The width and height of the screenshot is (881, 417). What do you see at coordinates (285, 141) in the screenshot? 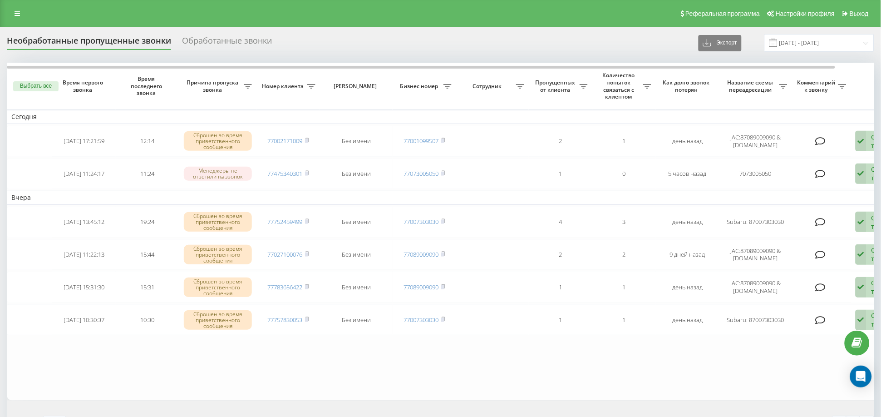
I see `a: 77002171009` at bounding box center [285, 141].